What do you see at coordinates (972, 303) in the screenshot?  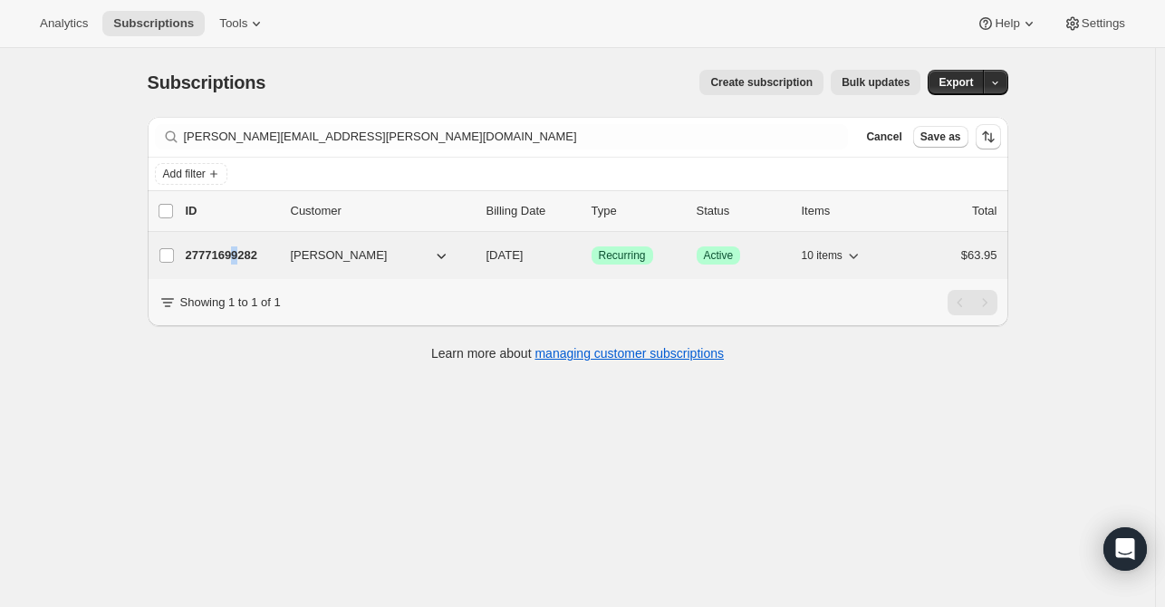 I see `nav: Pagination` at bounding box center [972, 303].